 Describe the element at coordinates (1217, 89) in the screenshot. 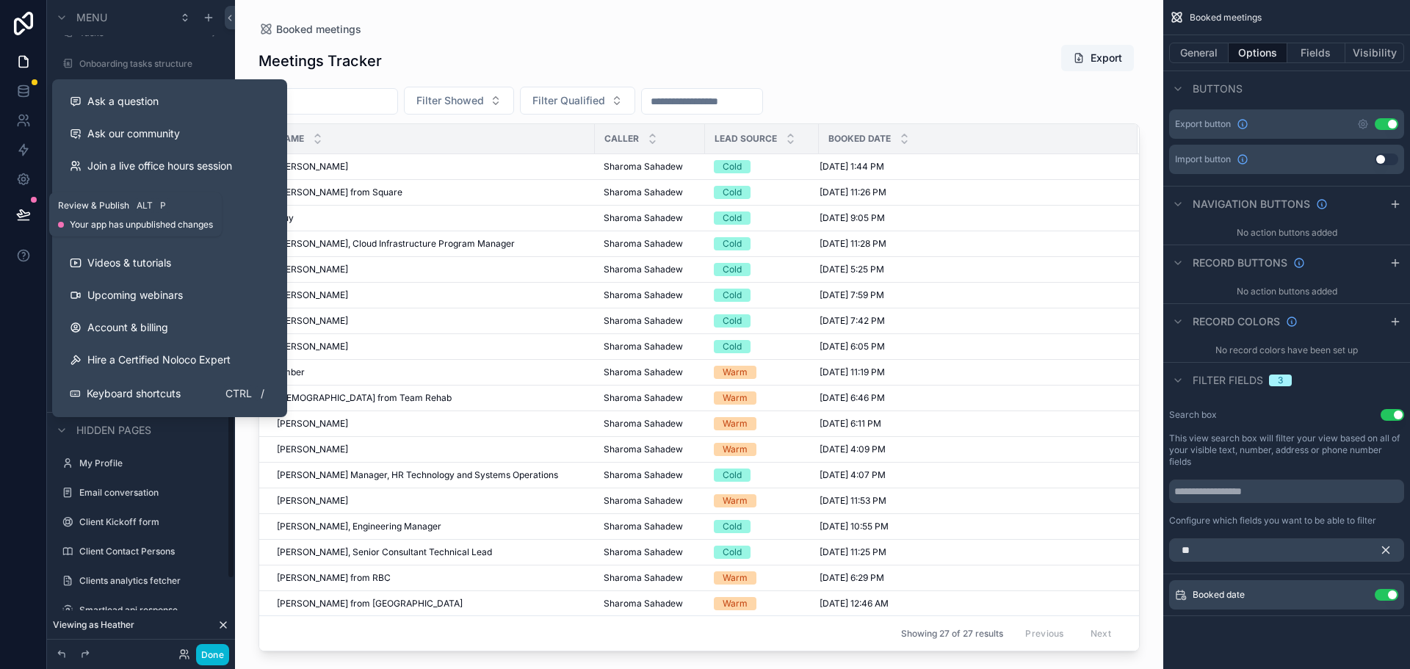

I see `span: Buttons` at that location.